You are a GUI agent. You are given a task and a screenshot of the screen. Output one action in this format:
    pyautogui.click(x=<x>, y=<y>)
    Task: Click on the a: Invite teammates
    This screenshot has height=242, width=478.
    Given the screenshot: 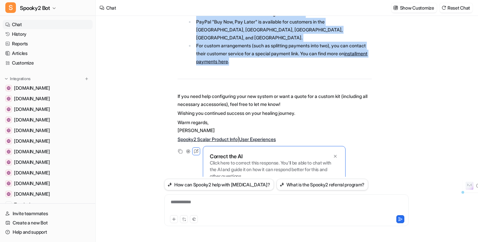 What is the action you would take?
    pyautogui.click(x=47, y=214)
    